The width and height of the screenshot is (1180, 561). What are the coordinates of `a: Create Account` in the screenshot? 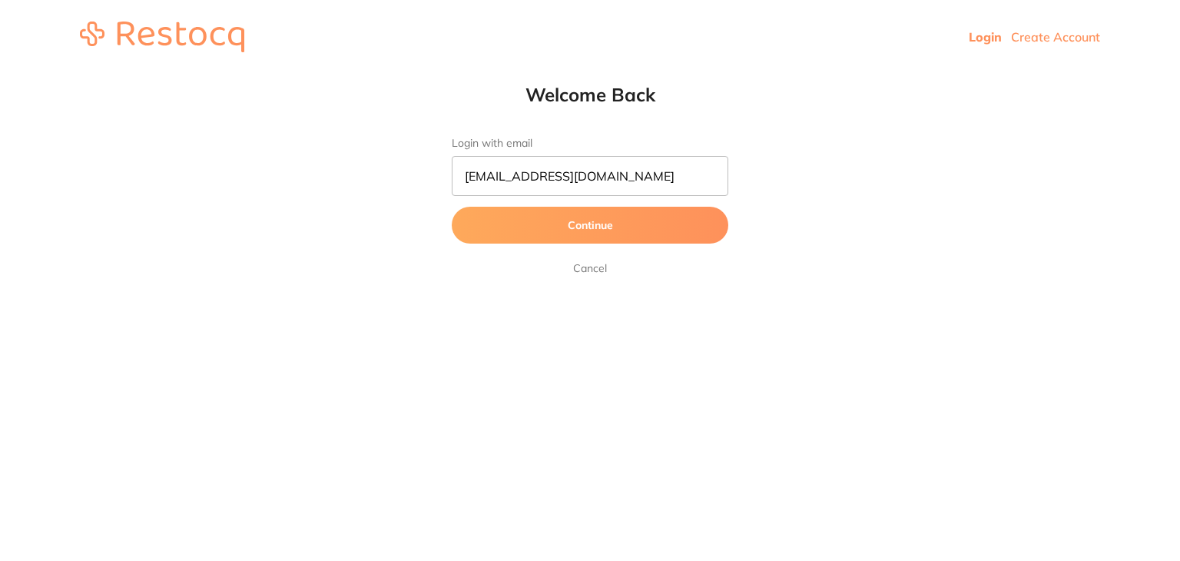 It's located at (1056, 37).